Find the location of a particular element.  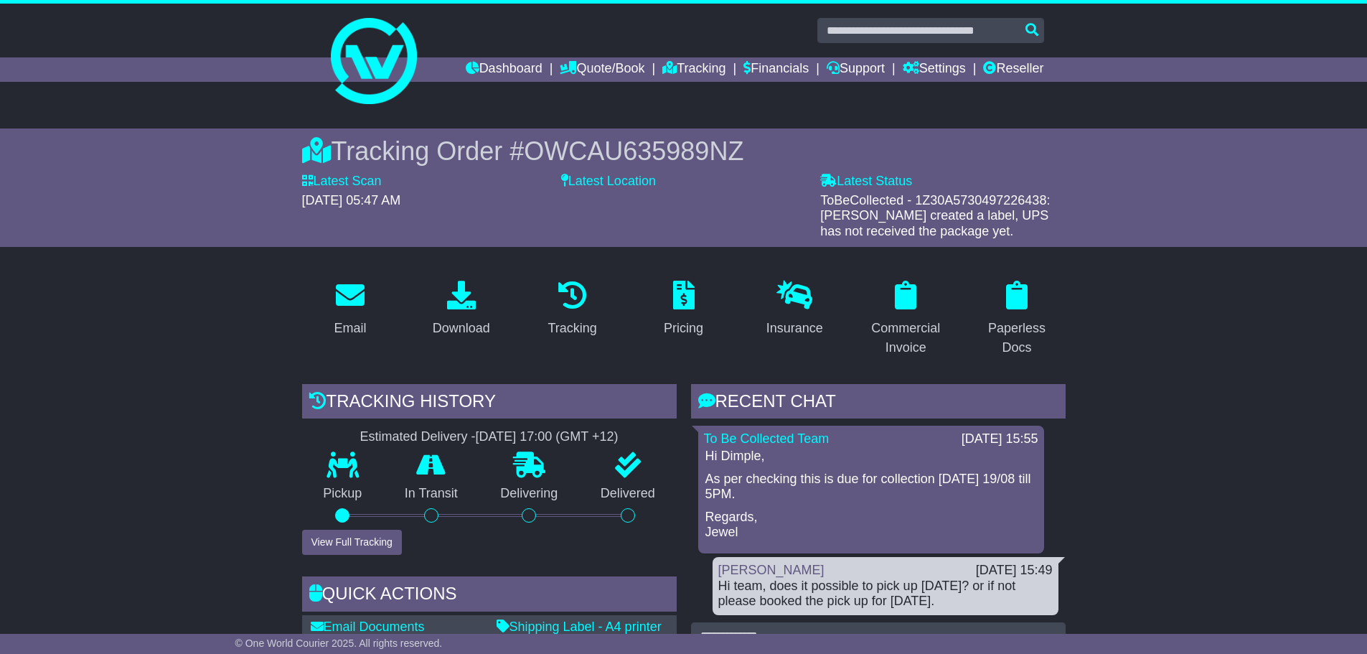

a: Dashboard is located at coordinates (504, 70).